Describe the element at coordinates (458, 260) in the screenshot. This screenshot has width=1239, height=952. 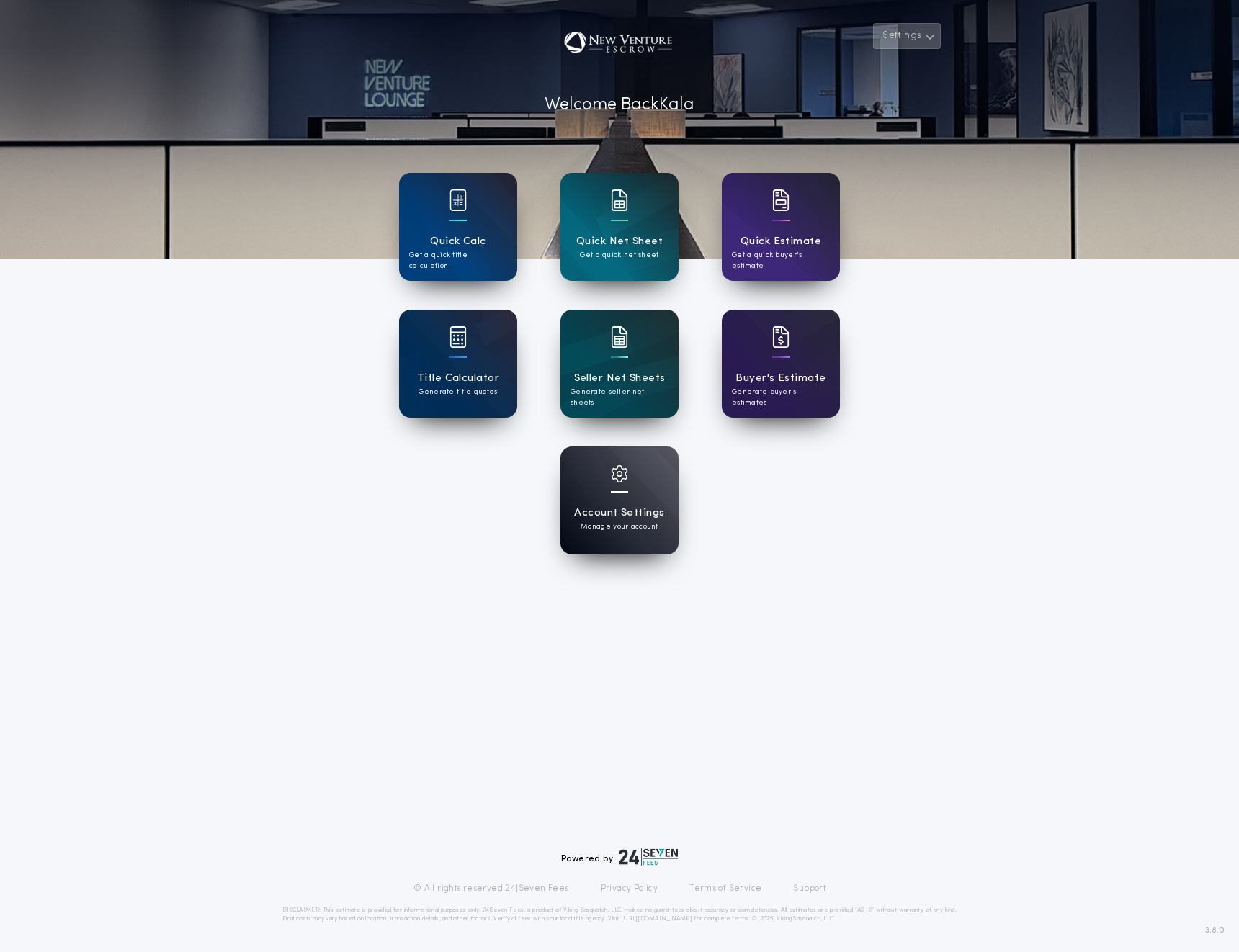
I see `p: Get a quick title calculation` at that location.